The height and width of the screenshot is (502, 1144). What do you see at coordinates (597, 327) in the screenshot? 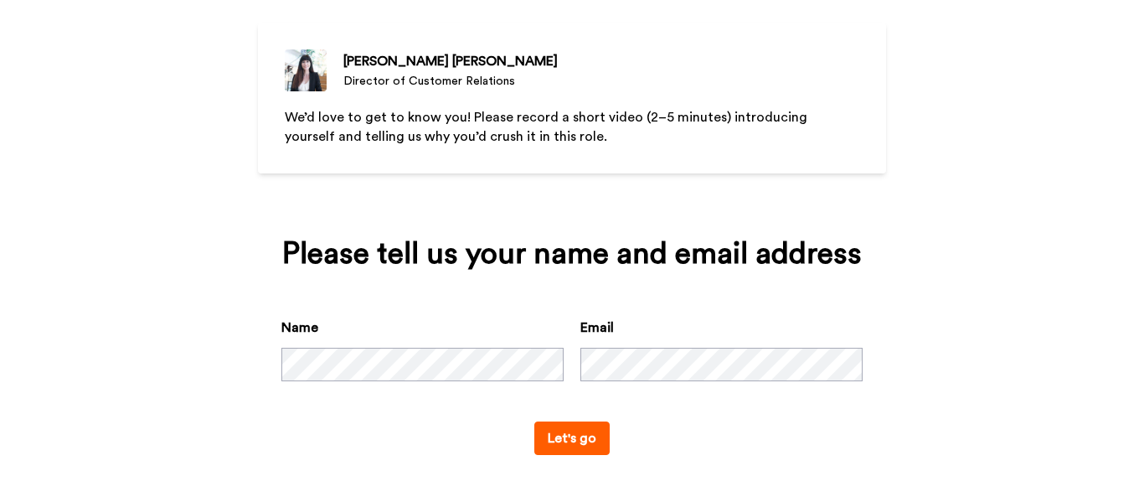
I see `label: Email` at bounding box center [597, 327].